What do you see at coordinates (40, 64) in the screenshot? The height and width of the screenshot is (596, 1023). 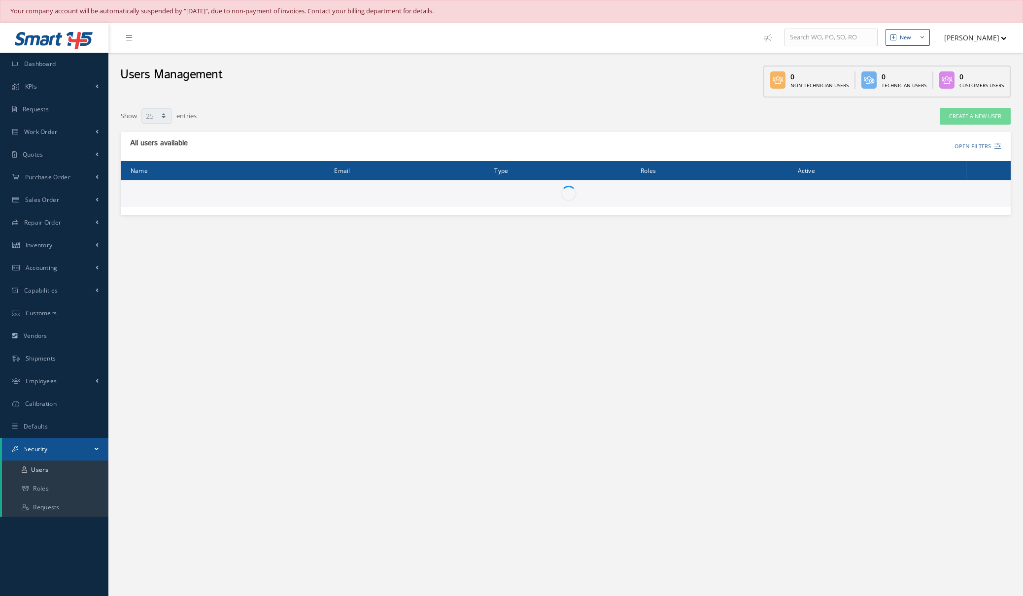 I see `span: Dashboard` at bounding box center [40, 64].